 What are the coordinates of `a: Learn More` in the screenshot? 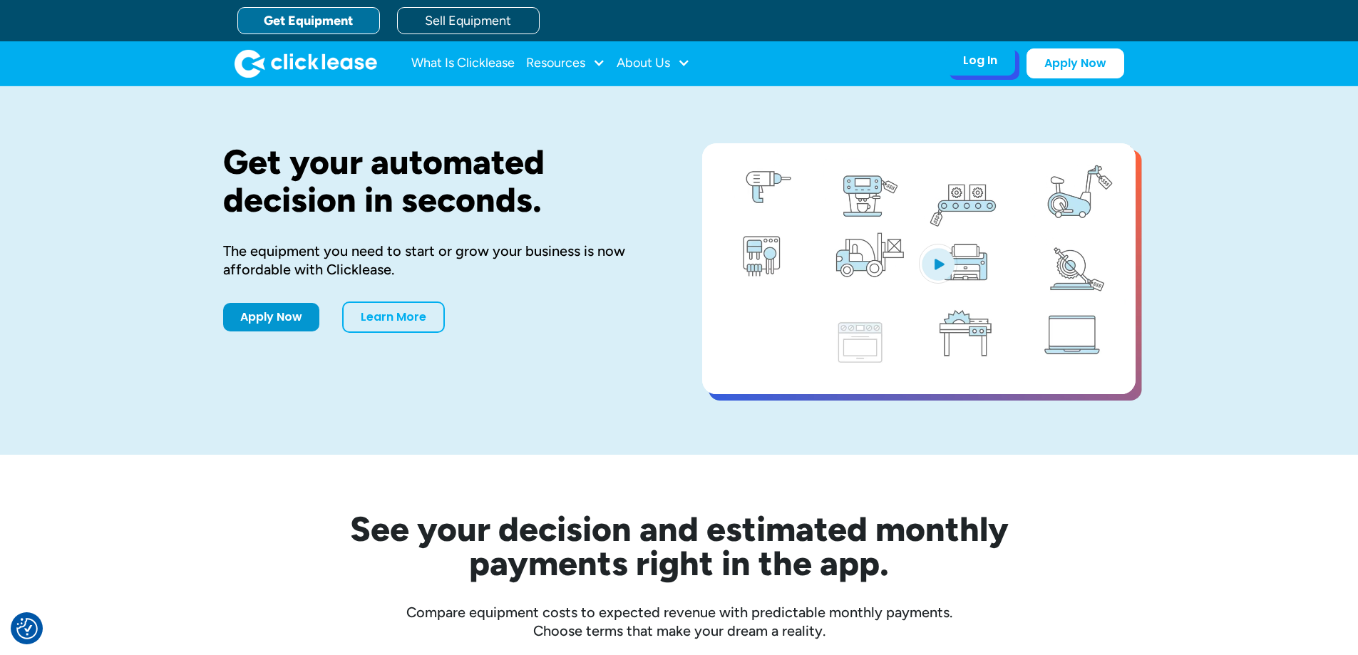 It's located at (393, 317).